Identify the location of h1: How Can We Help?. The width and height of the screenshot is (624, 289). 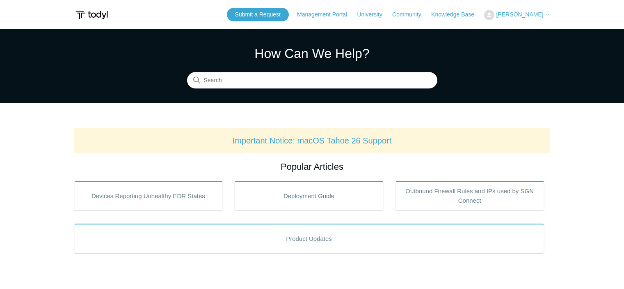
(312, 53).